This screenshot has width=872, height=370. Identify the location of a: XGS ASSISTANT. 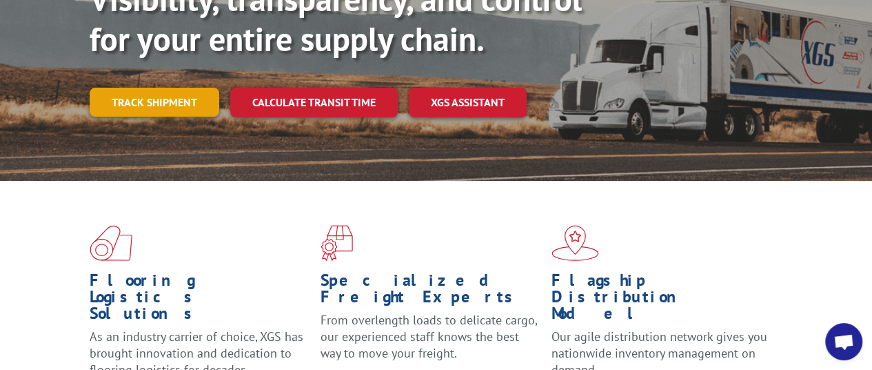
(468, 102).